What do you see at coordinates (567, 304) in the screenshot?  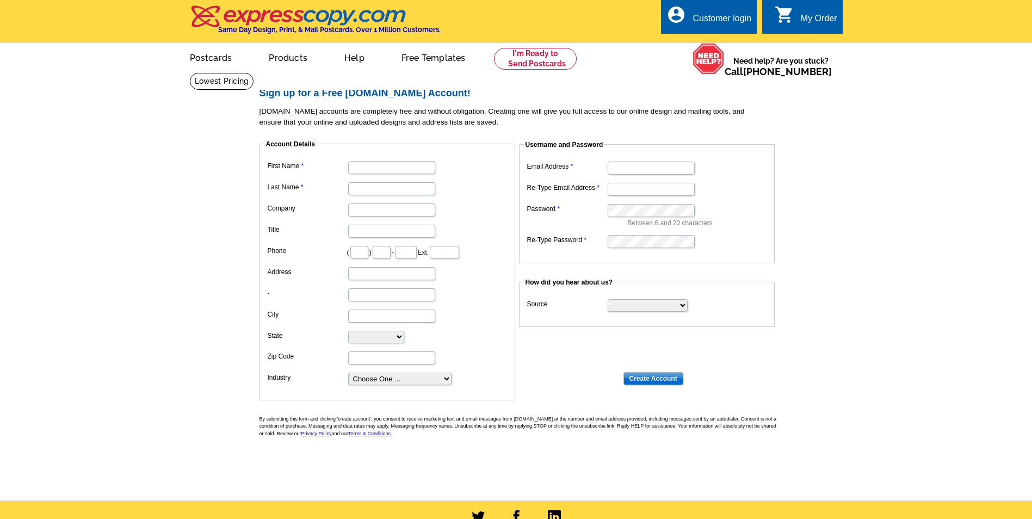 I see `label: Source` at bounding box center [567, 304].